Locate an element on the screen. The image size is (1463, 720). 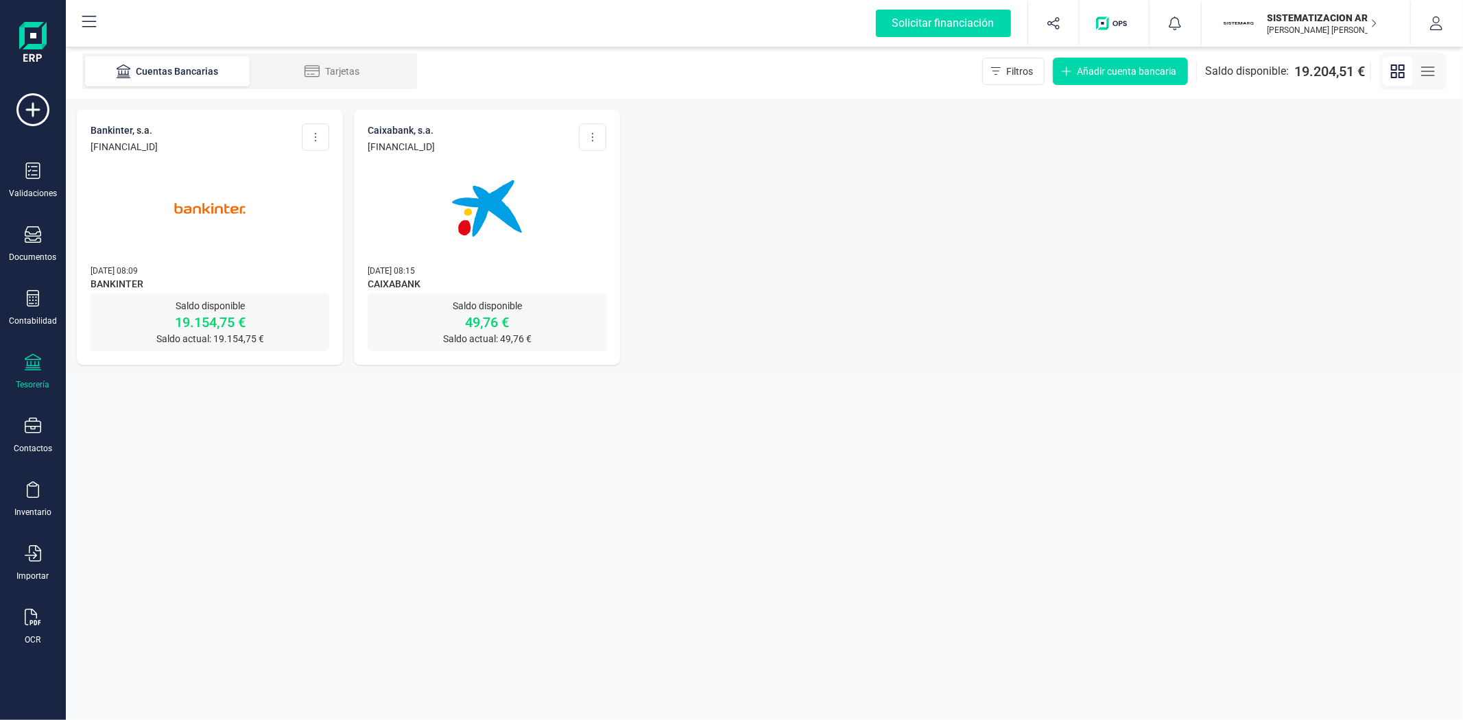
button: Añadir cuenta bancaria is located at coordinates (1120, 71).